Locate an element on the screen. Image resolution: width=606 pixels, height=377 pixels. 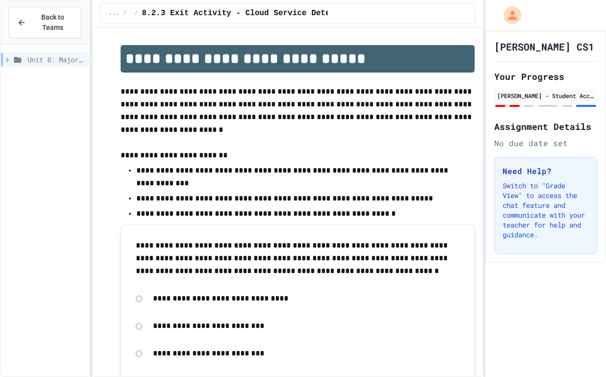
h2: Your Progress is located at coordinates (546, 76).